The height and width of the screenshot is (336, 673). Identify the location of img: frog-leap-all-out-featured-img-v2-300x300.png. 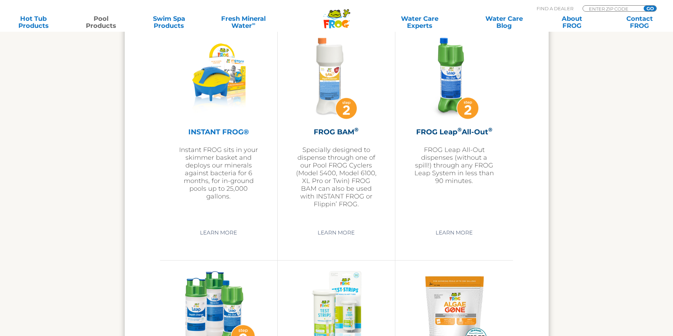
(454, 79).